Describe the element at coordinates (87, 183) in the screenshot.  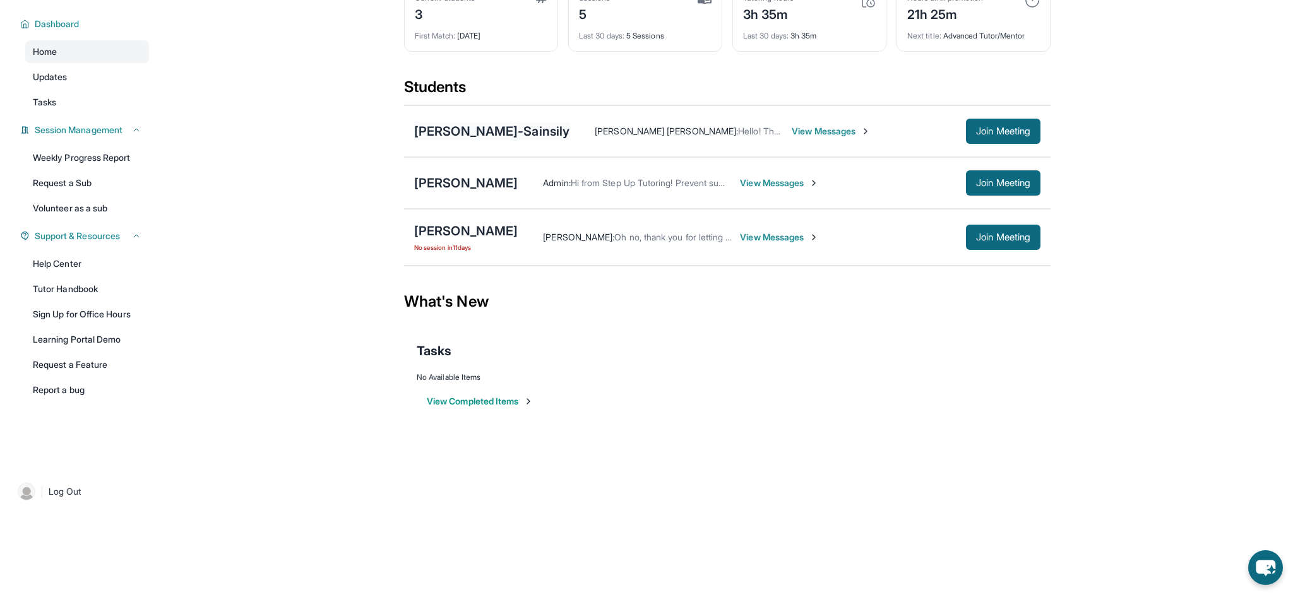
I see `a: Request a Sub` at that location.